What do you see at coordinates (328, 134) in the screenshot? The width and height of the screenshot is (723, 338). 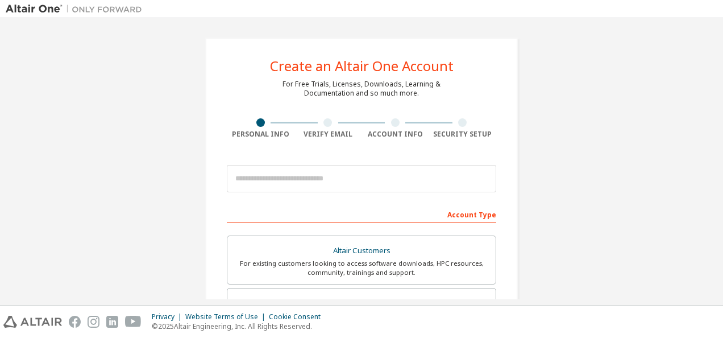 I see `div: Verify Email` at bounding box center [328, 134].